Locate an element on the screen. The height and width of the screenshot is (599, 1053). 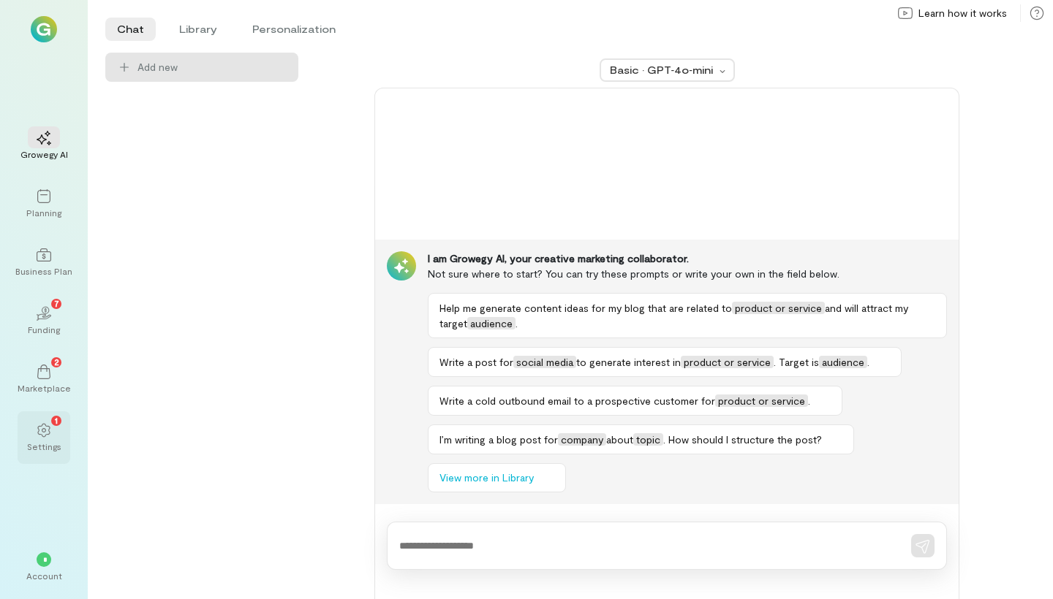
a: Funding is located at coordinates (44, 321).